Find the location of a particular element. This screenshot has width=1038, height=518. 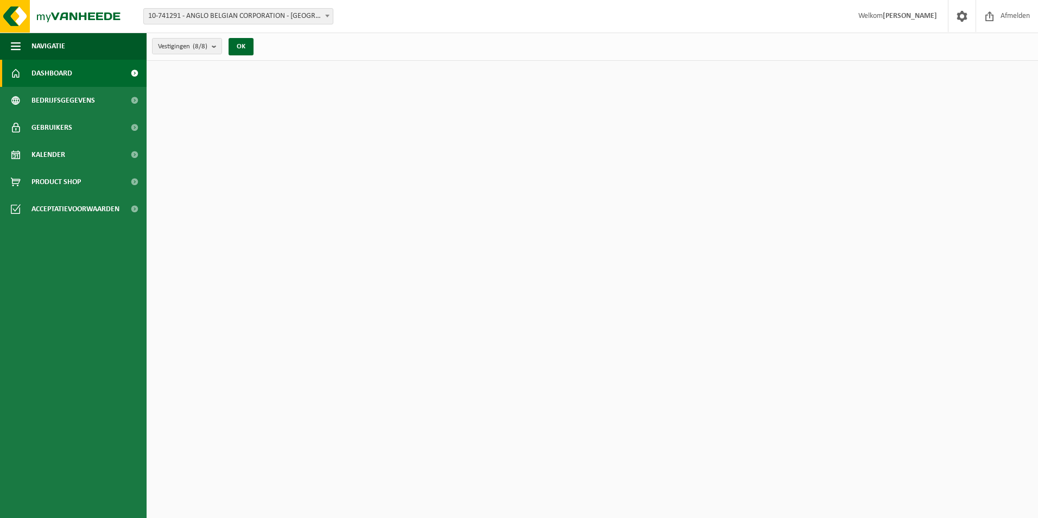

span: Navigatie is located at coordinates (48, 46).